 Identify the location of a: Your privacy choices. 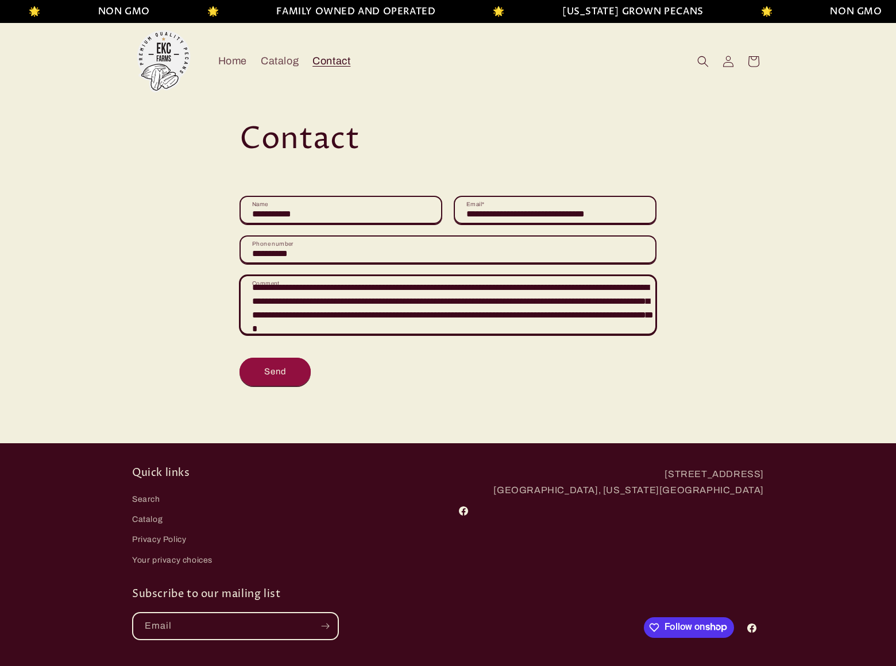
(172, 560).